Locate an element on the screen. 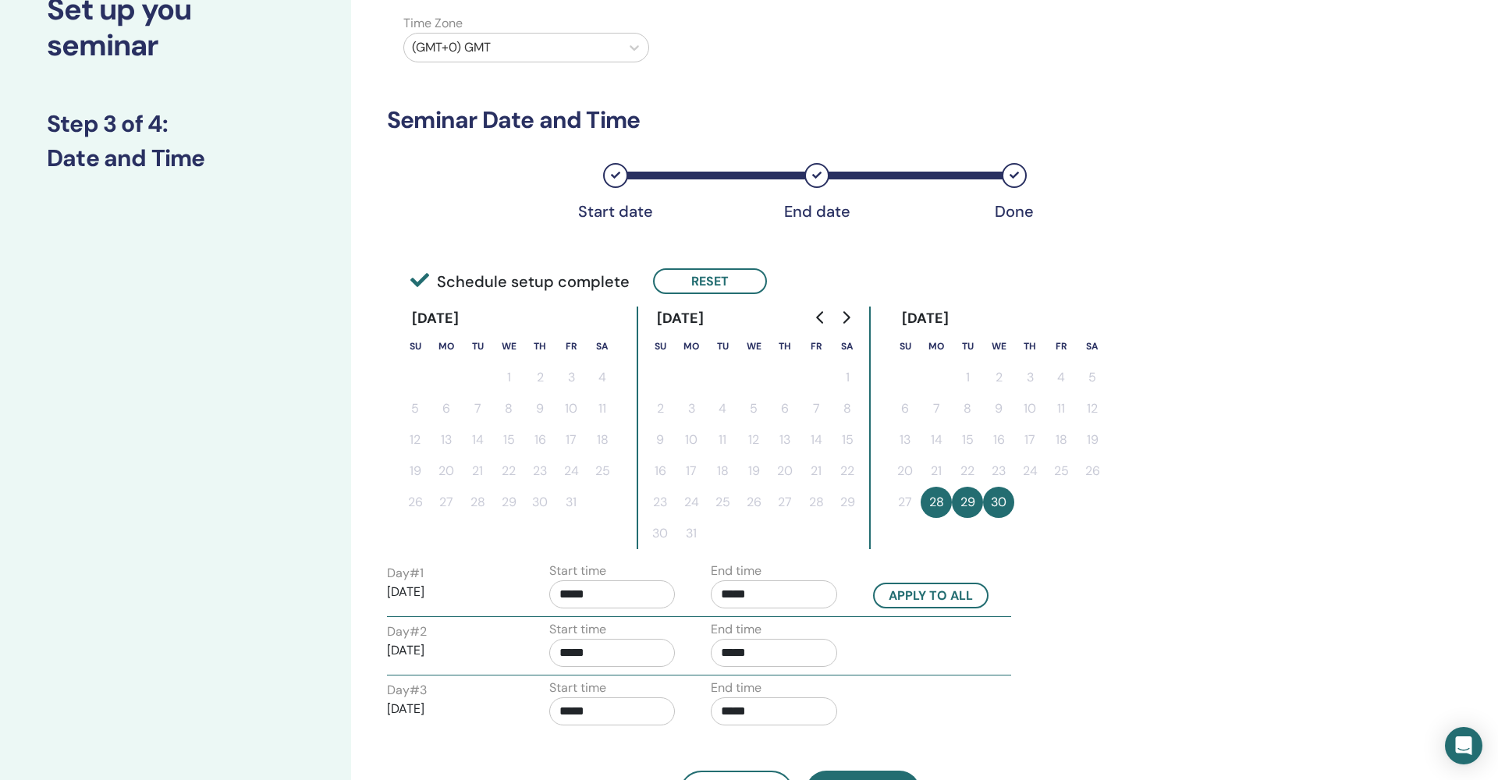 This screenshot has width=1498, height=780. button: 24 is located at coordinates (1030, 471).